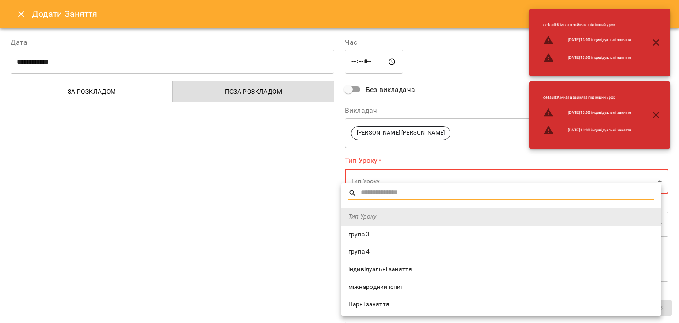 The height and width of the screenshot is (323, 679). What do you see at coordinates (501, 217) in the screenshot?
I see `span: Тип Уроку` at bounding box center [501, 217].